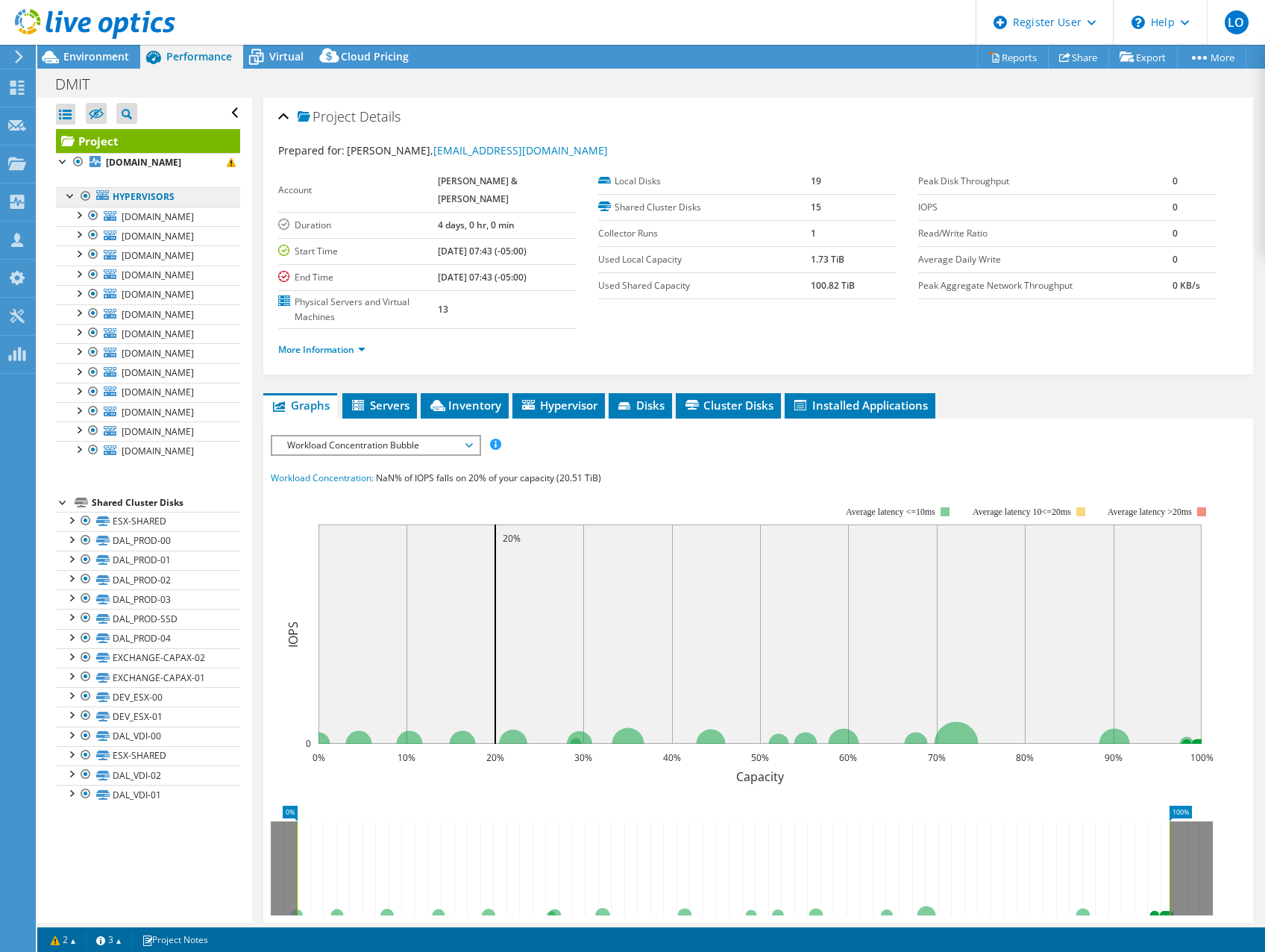 The width and height of the screenshot is (1265, 952). I want to click on text: IOPS, so click(293, 633).